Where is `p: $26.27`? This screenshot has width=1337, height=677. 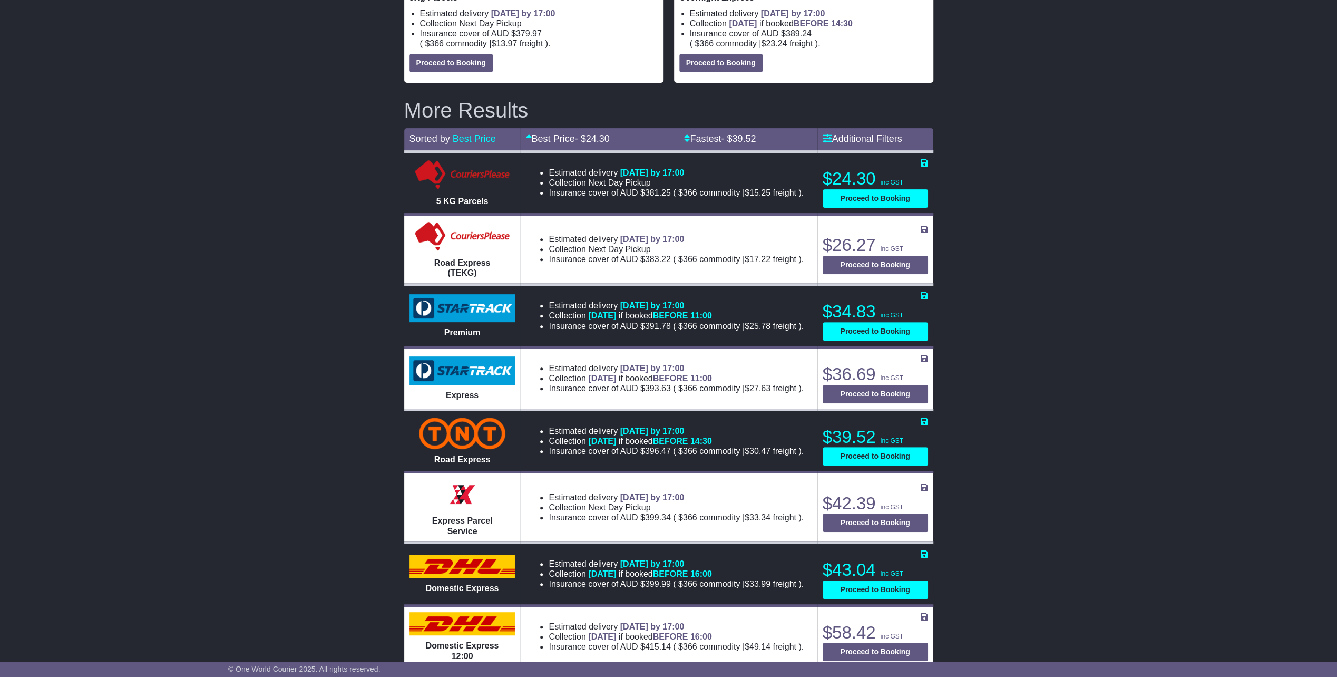
p: $26.27 is located at coordinates (875, 245).